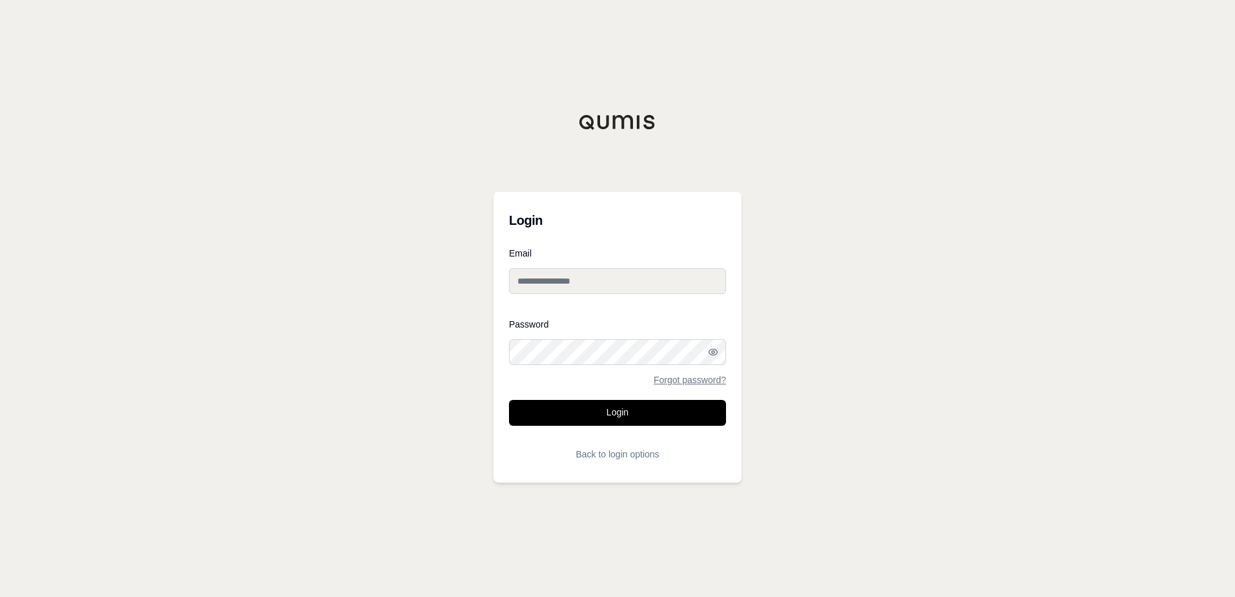 The image size is (1235, 597). Describe the element at coordinates (617, 253) in the screenshot. I see `label: Email` at that location.